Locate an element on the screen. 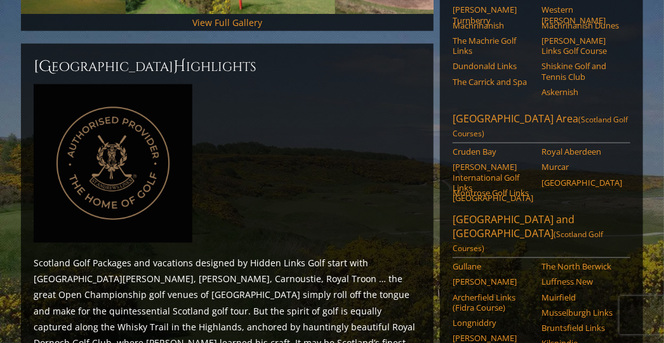 The width and height of the screenshot is (664, 343). a: Montrose Golf Links is located at coordinates (492, 193).